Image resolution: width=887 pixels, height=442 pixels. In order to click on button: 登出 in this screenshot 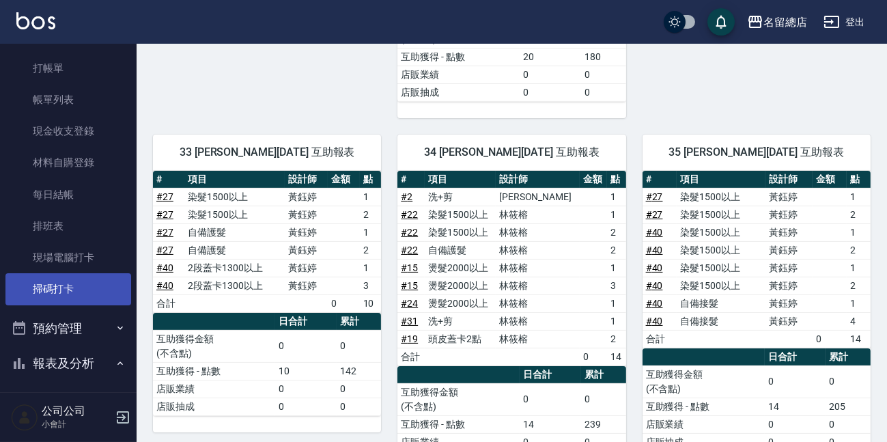, I will do `click(844, 22)`.